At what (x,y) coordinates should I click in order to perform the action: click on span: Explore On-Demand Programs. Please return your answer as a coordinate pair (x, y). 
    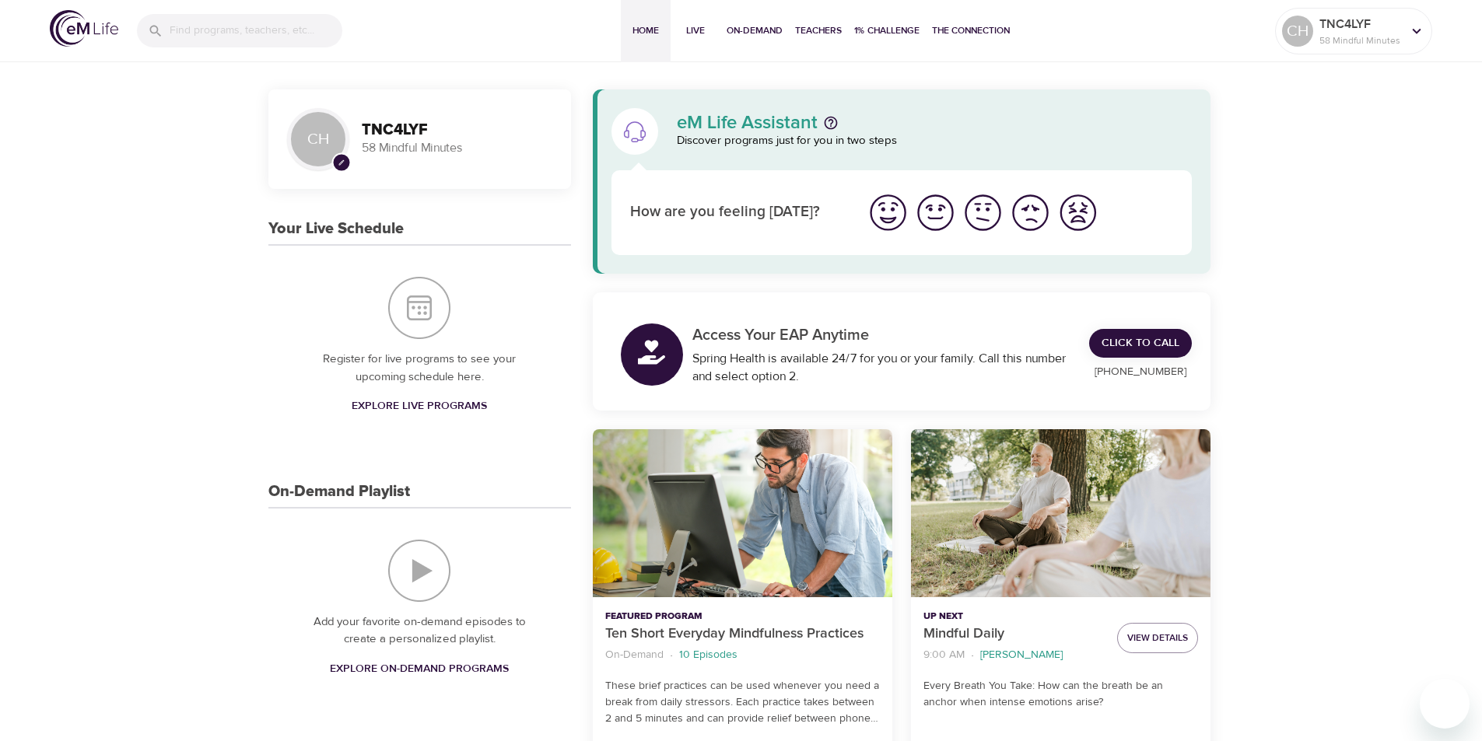
    Looking at the image, I should click on (419, 669).